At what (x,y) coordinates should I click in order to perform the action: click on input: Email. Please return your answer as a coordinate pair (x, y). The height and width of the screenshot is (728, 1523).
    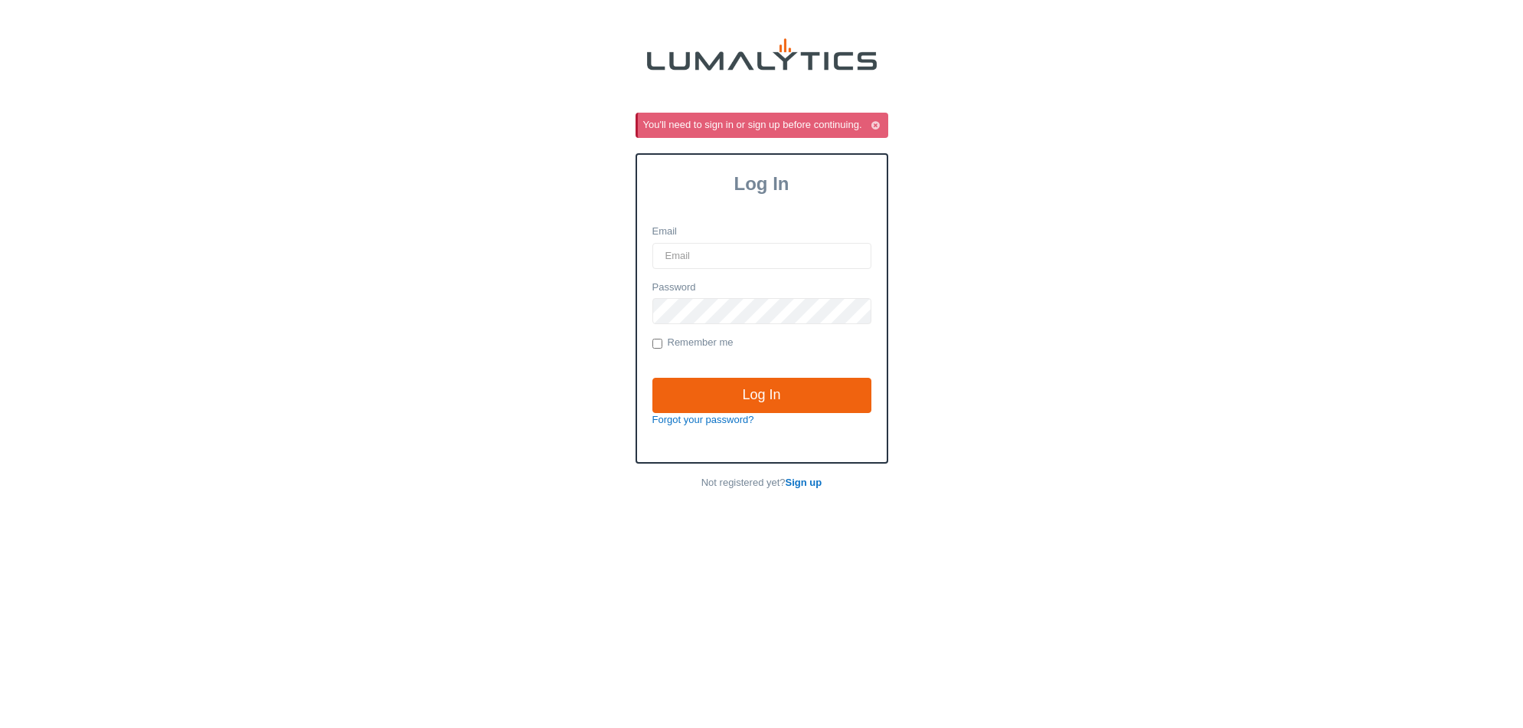
    Looking at the image, I should click on (762, 256).